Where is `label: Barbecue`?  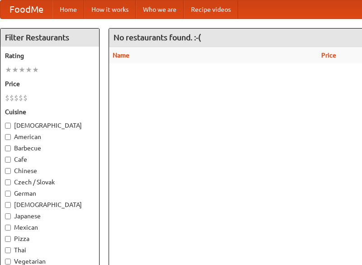 label: Barbecue is located at coordinates (50, 148).